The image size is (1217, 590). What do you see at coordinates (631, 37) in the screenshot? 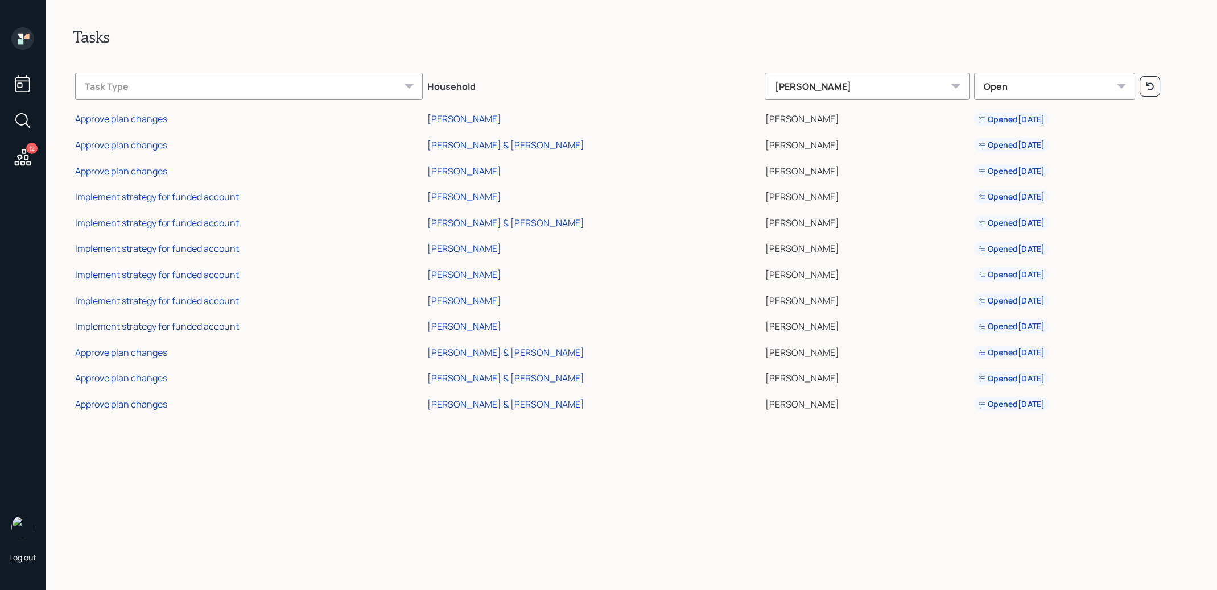
I see `h2: Tasks` at bounding box center [631, 37].